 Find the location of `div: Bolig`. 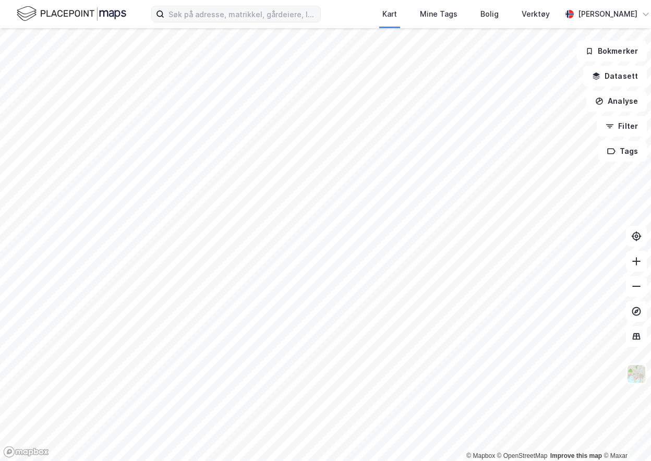

div: Bolig is located at coordinates (490, 14).